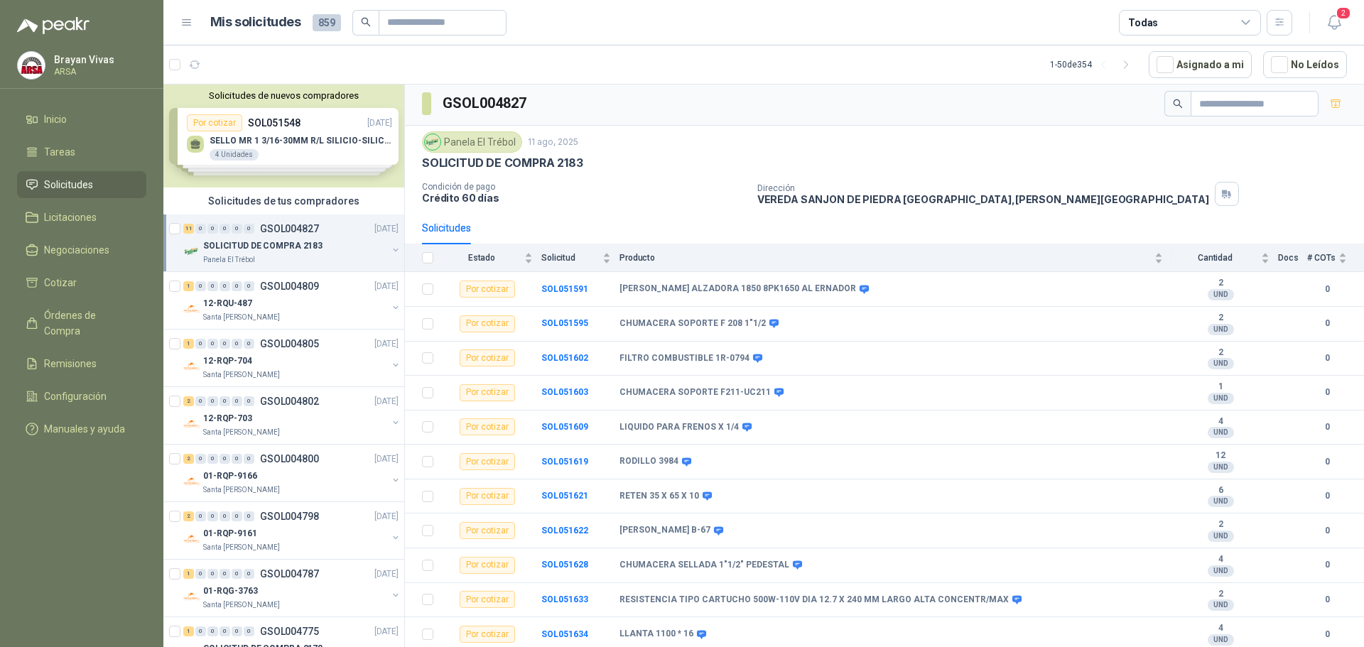 This screenshot has height=647, width=1364. Describe the element at coordinates (55, 119) in the screenshot. I see `span: Inicio` at that location.